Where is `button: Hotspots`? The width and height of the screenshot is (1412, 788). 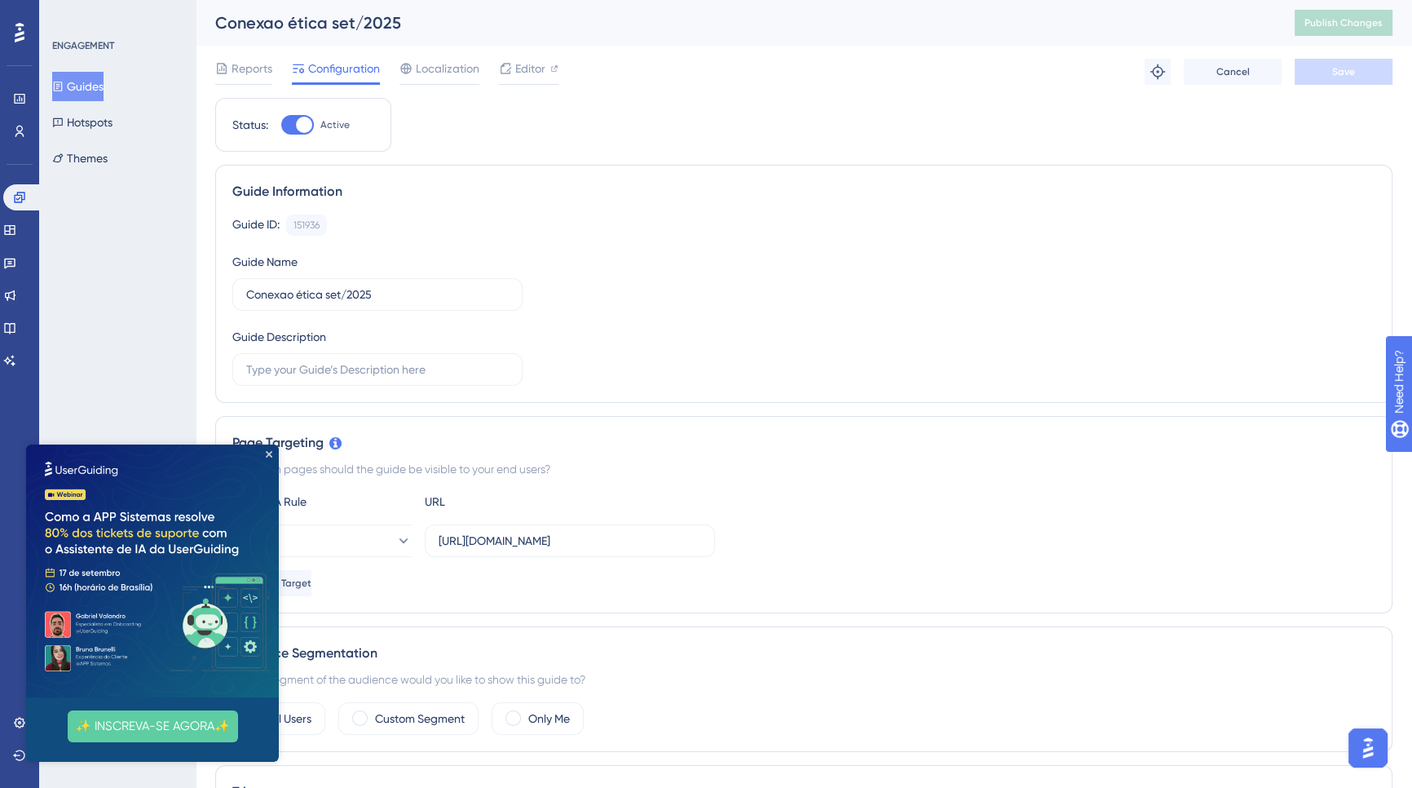 button: Hotspots is located at coordinates (82, 122).